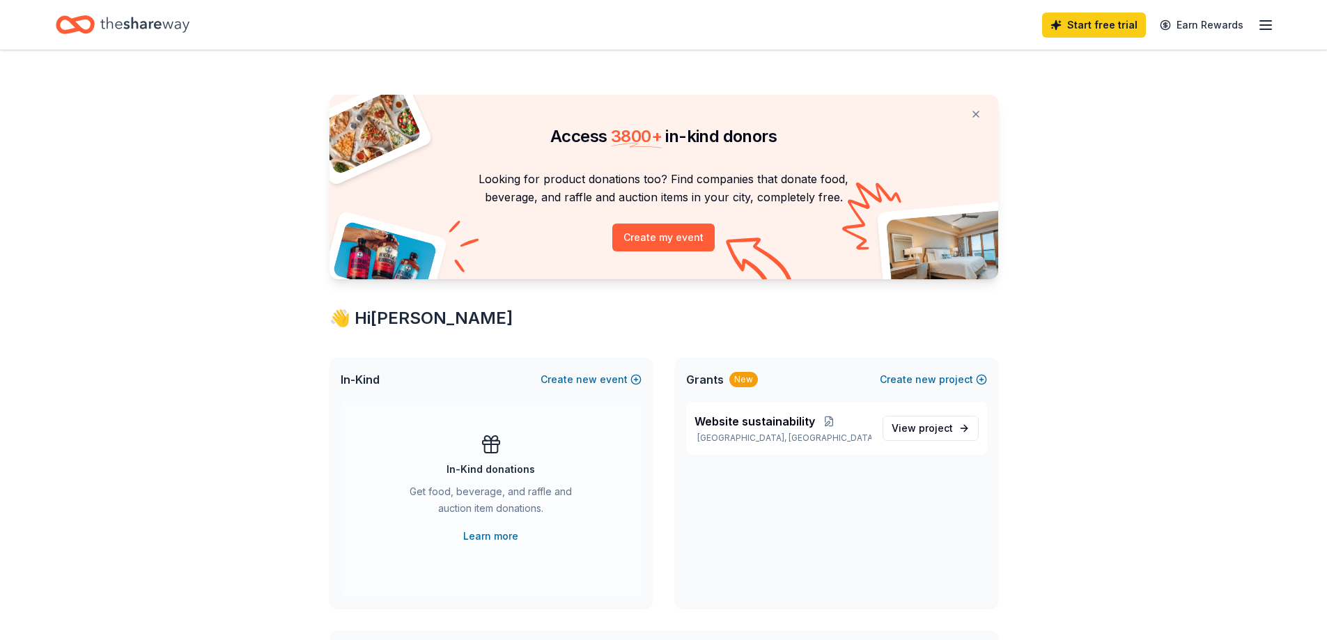 Image resolution: width=1327 pixels, height=640 pixels. I want to click on p: Looking for product donations too? Find companies that donate food, beverage, and raffle and auct..., so click(664, 188).